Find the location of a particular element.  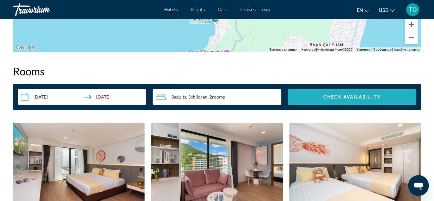

button: Check-in date: Dec 1, 2025 Check-out date: Dec 11, 2025 is located at coordinates (82, 97).